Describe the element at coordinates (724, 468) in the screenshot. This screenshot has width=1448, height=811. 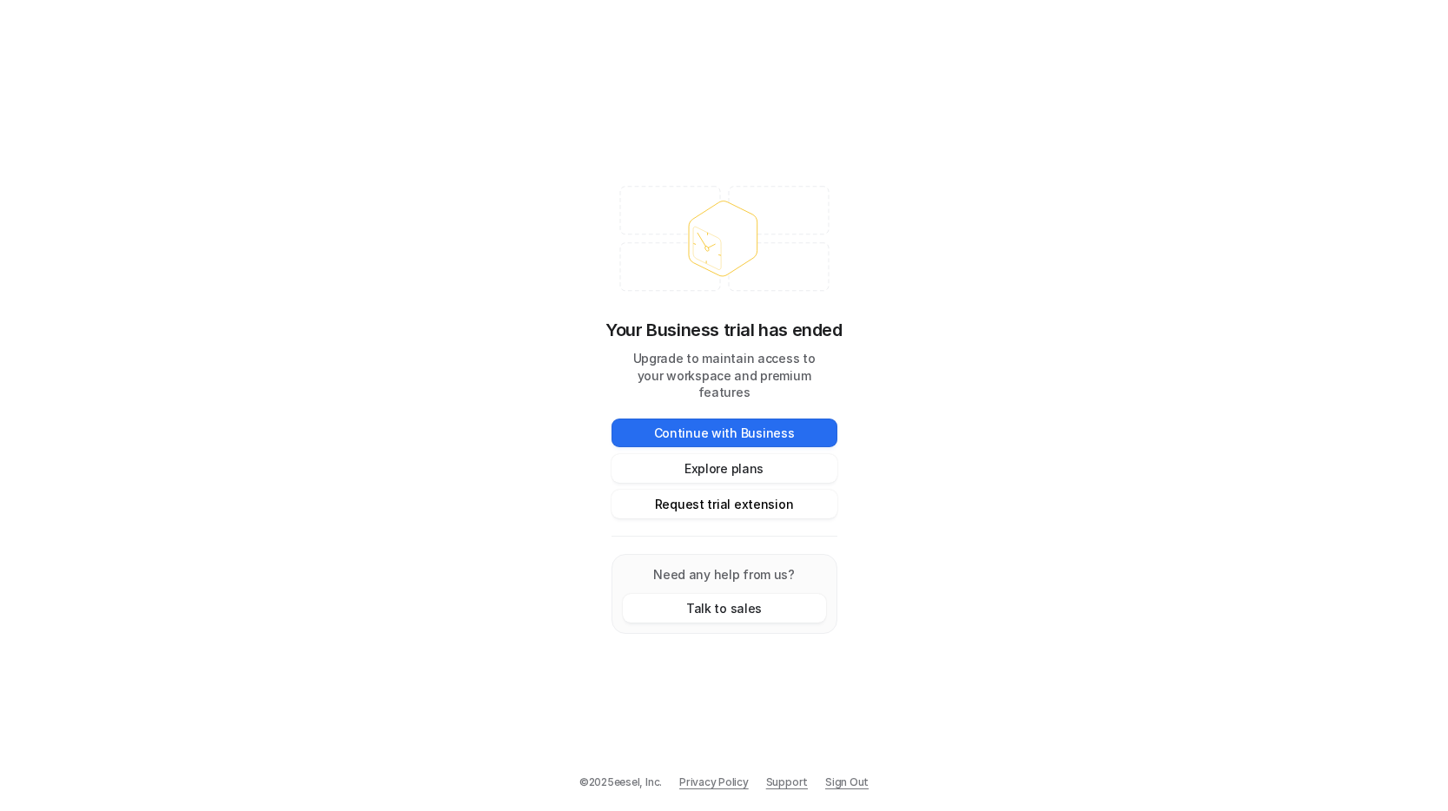
I see `button: Explore plans` at that location.